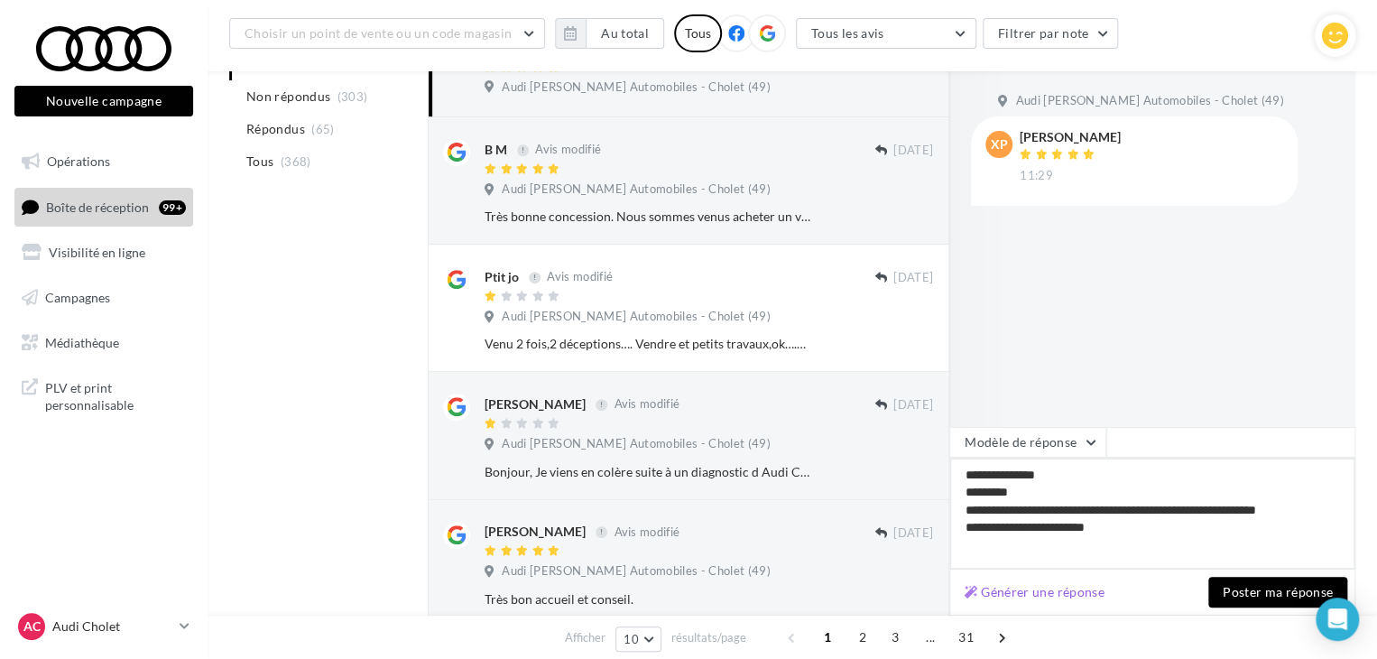 This screenshot has height=659, width=1377. What do you see at coordinates (709, 637) in the screenshot?
I see `span: résultats/page` at bounding box center [709, 637].